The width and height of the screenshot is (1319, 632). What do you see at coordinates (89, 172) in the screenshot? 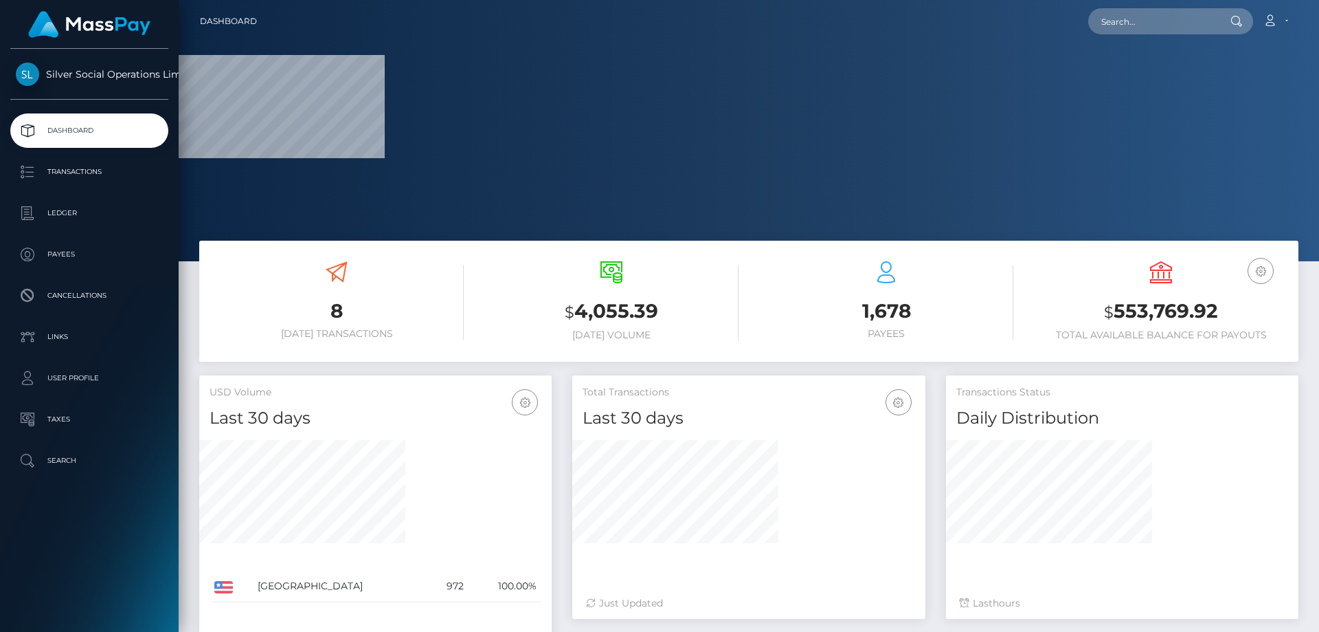
I see `p: Transactions` at bounding box center [89, 172].